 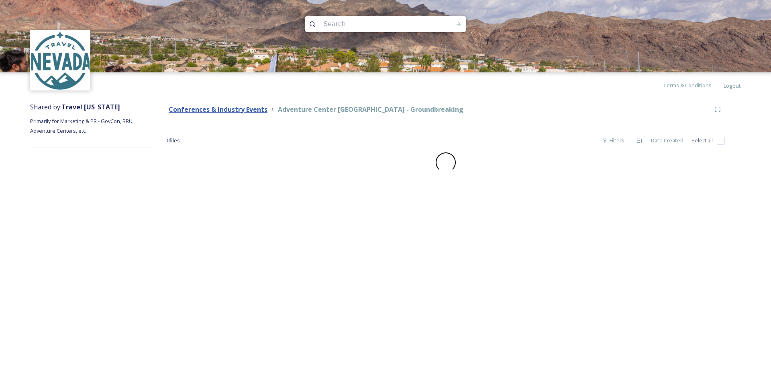 I want to click on strong: Conferences & Industry Events, so click(x=218, y=109).